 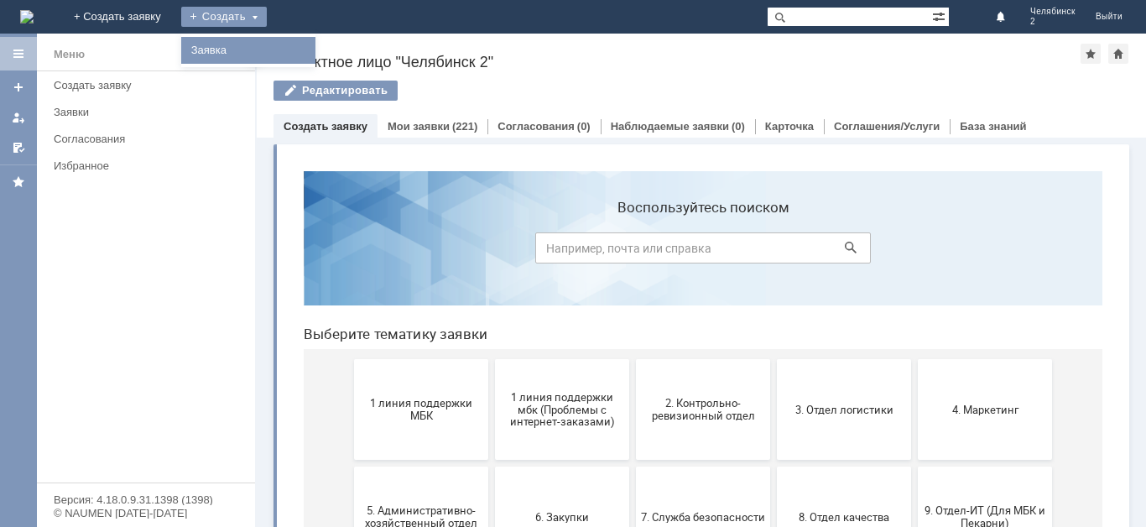 What do you see at coordinates (669, 126) in the screenshot?
I see `a: Наблюдаемые заявки` at bounding box center [669, 126].